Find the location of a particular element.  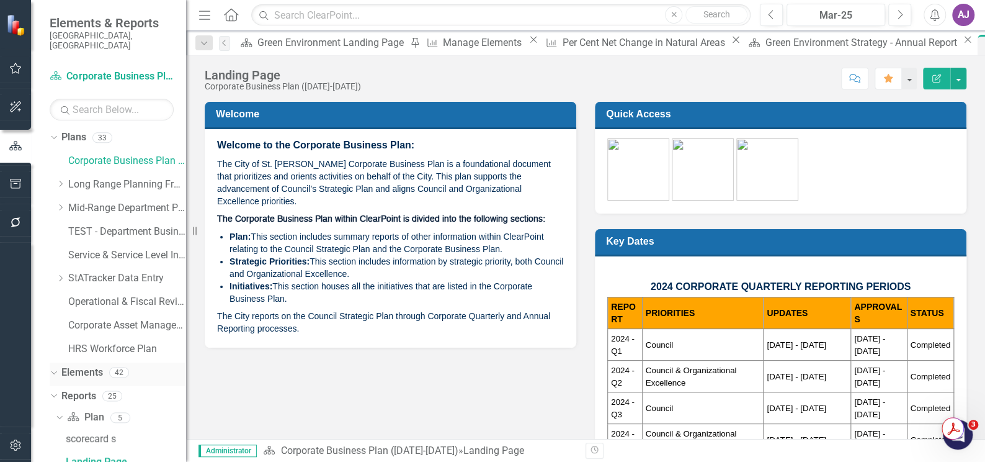

a: Mid-Range Department Plans is located at coordinates (127, 208).